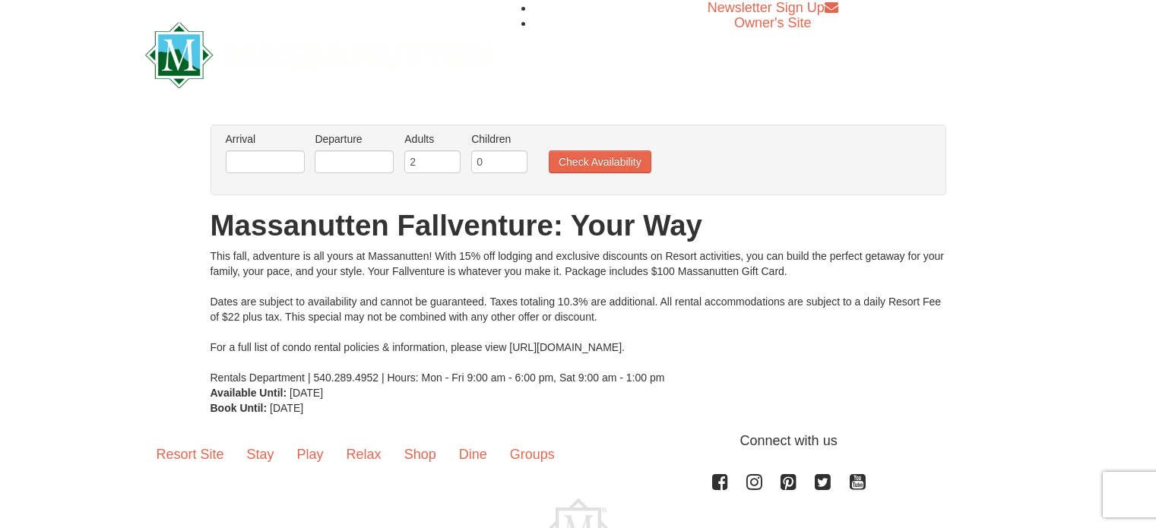  What do you see at coordinates (319, 52) in the screenshot?
I see `a: Massanutten Resort` at bounding box center [319, 52].